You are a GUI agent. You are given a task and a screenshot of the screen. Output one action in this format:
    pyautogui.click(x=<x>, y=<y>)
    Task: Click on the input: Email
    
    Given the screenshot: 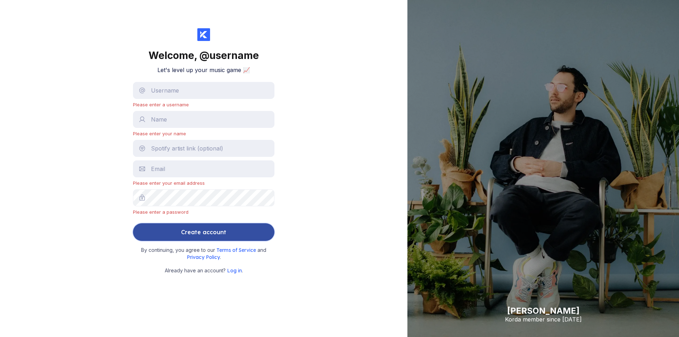 What is the action you would take?
    pyautogui.click(x=204, y=169)
    